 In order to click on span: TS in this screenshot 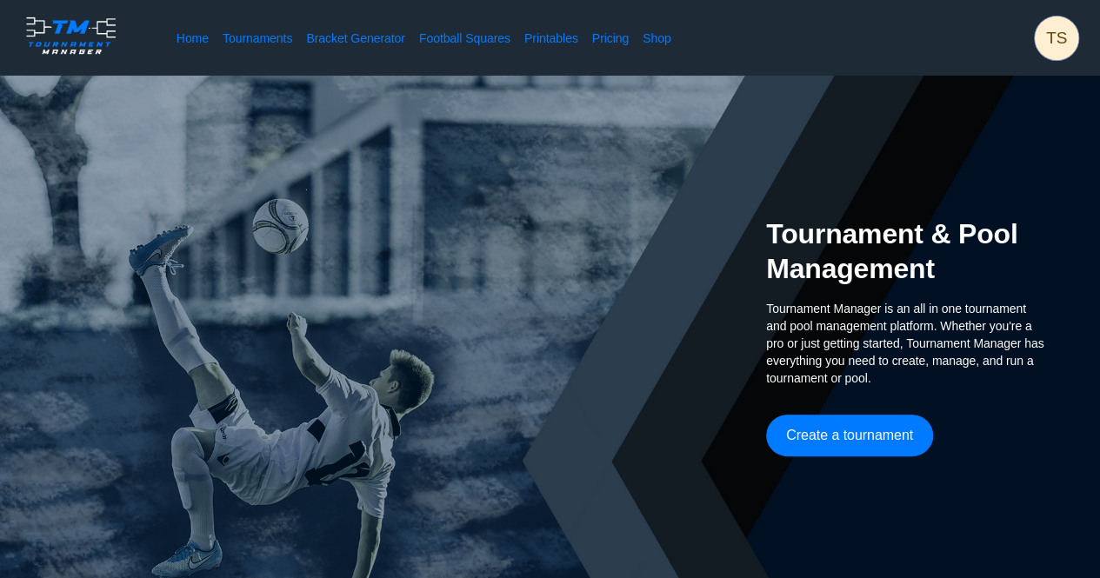, I will do `click(1056, 38)`.